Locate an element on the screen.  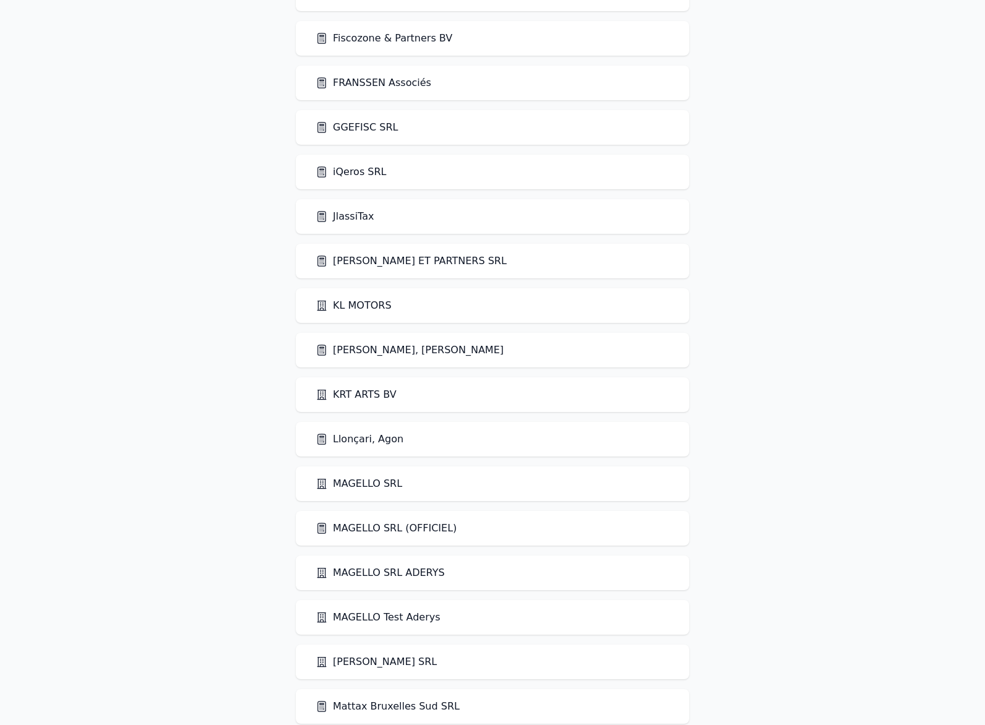
a: MAGELLO Test Aderys is located at coordinates (378, 618).